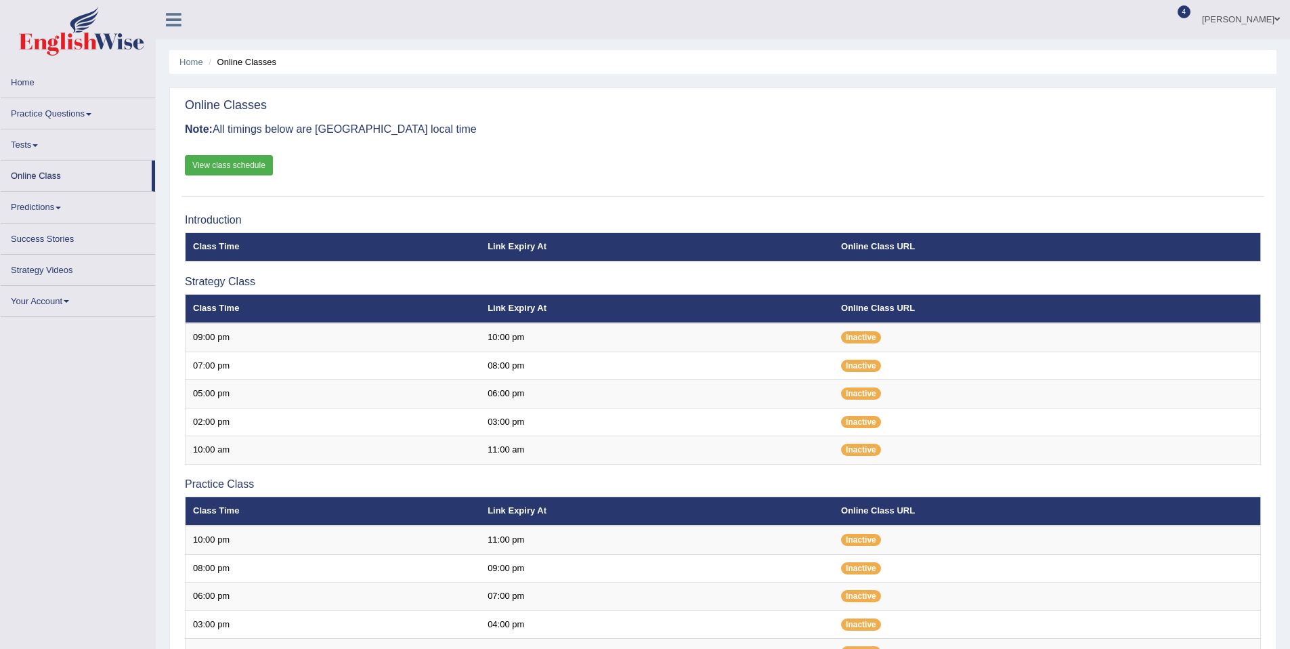 This screenshot has width=1290, height=649. What do you see at coordinates (333, 450) in the screenshot?
I see `td: 10:00 am` at bounding box center [333, 450].